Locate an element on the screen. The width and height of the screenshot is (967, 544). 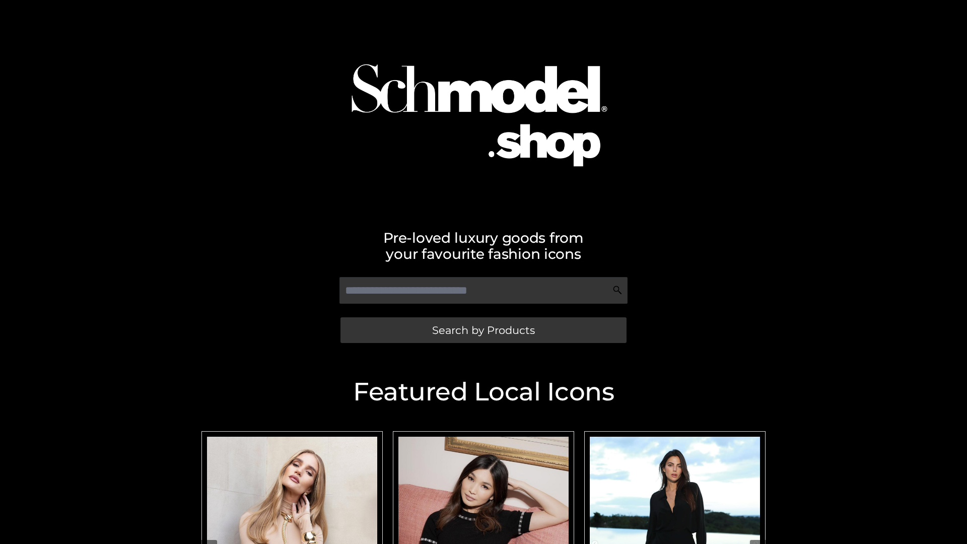
h2: Pre-loved luxury goods from your favourite fashion icons is located at coordinates (484, 246).